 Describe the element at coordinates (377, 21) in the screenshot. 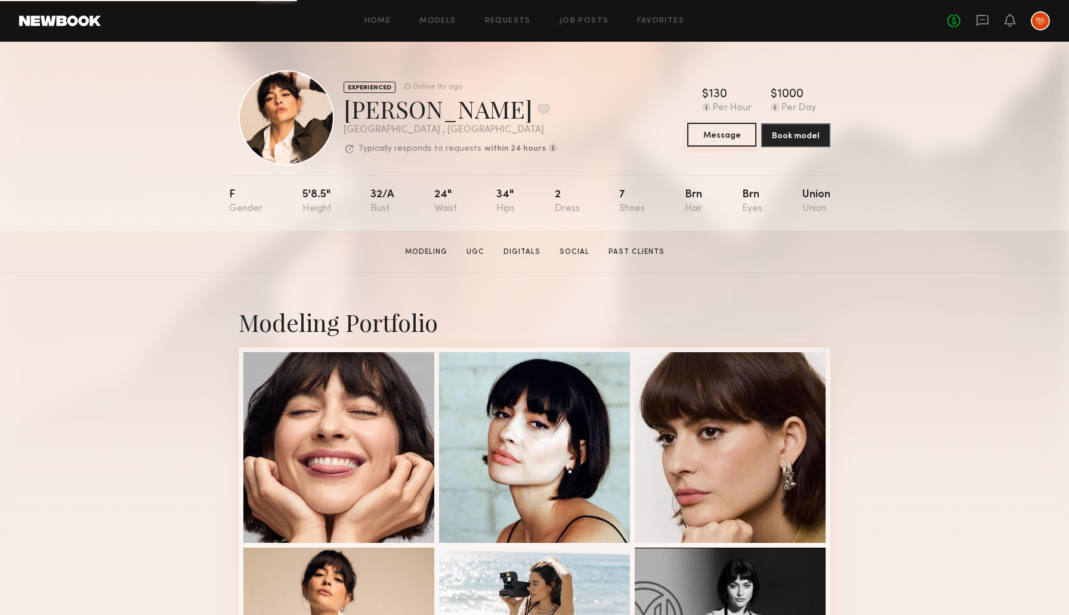

I see `a: Home` at that location.